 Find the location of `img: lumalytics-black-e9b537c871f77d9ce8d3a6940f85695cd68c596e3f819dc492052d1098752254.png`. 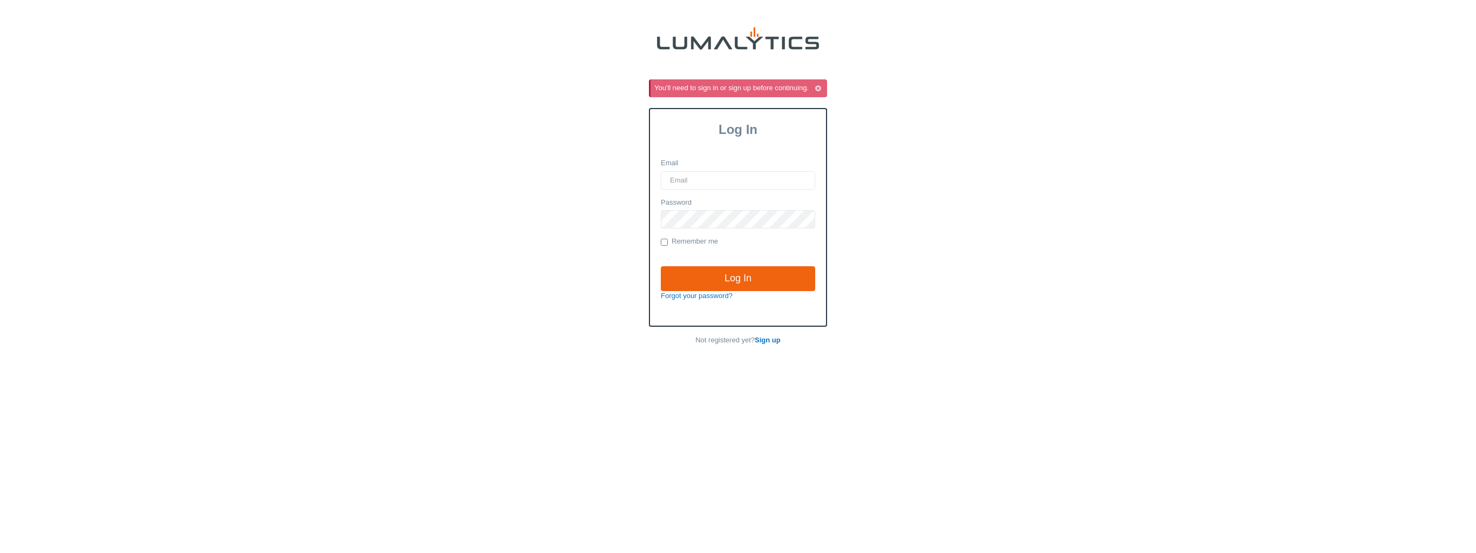

img: lumalytics-black-e9b537c871f77d9ce8d3a6940f85695cd68c596e3f819dc492052d1098752254.png is located at coordinates (738, 38).